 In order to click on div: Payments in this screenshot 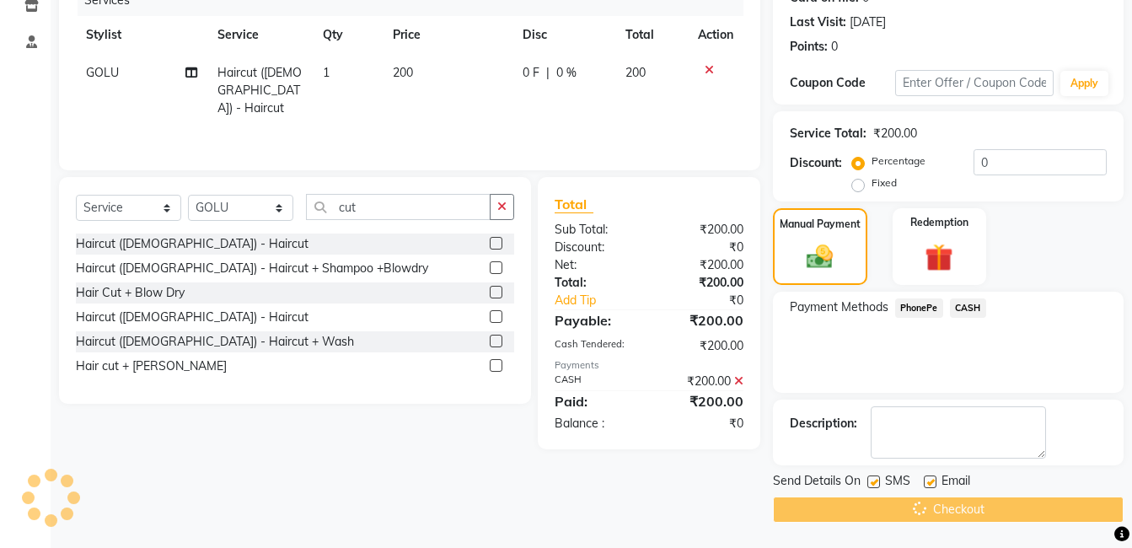, I will do `click(649, 365)`.